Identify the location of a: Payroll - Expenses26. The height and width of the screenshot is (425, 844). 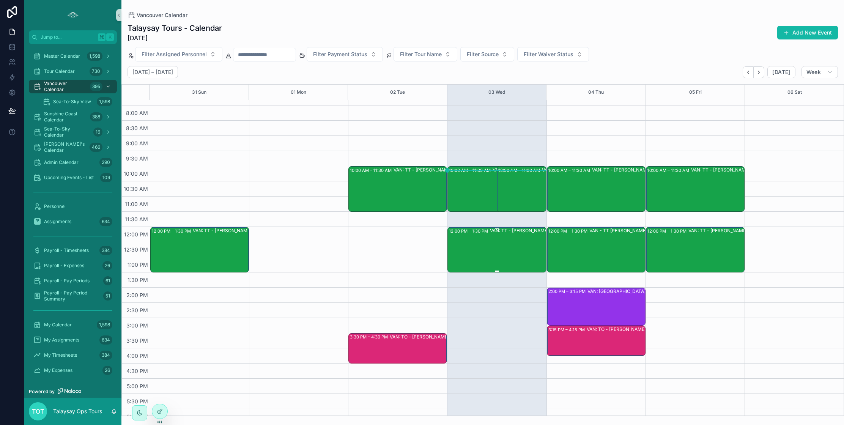
(73, 266).